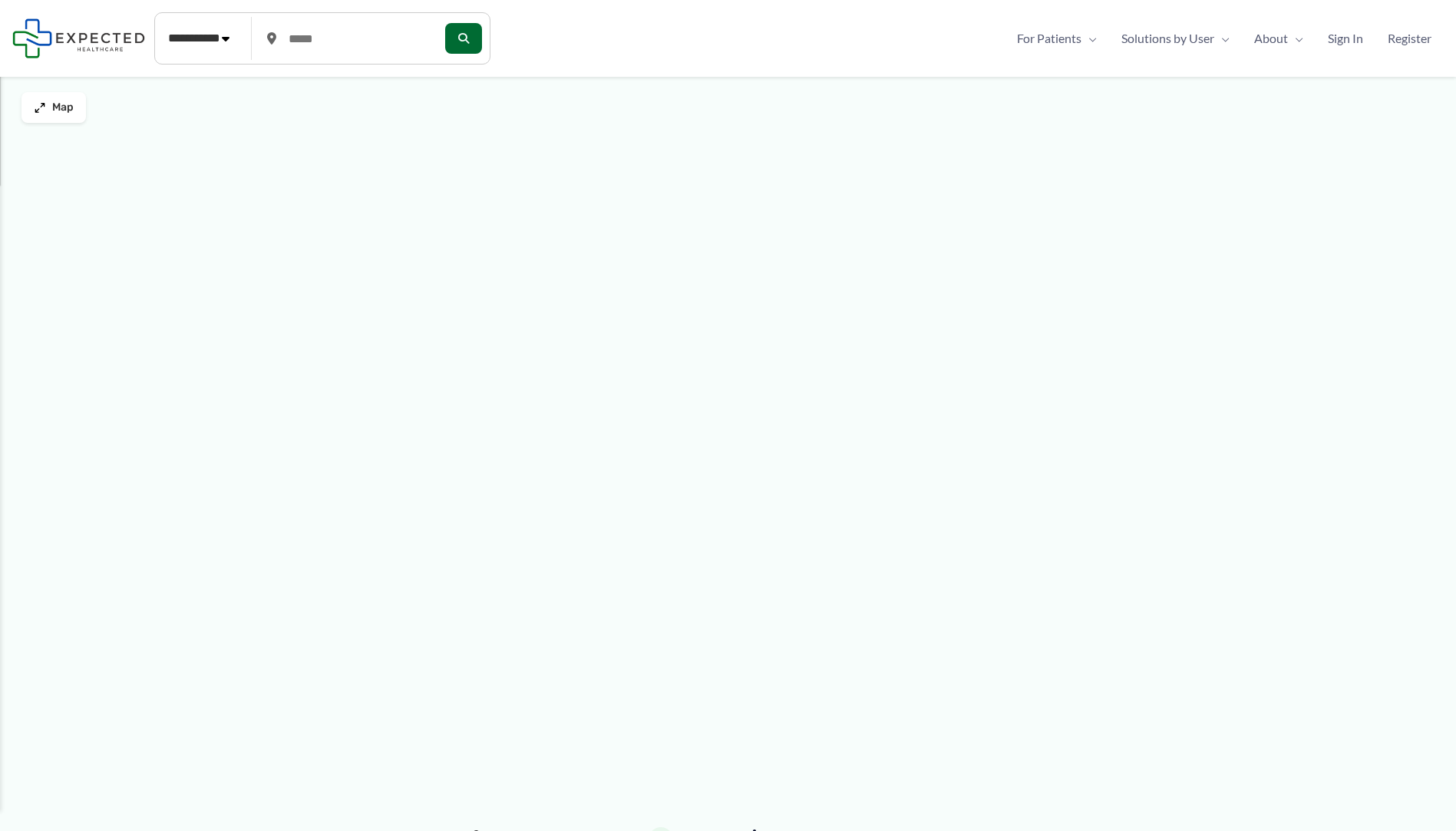 The image size is (1456, 831). Describe the element at coordinates (1057, 39) in the screenshot. I see `a: For PatientsMenu Toggle` at that location.